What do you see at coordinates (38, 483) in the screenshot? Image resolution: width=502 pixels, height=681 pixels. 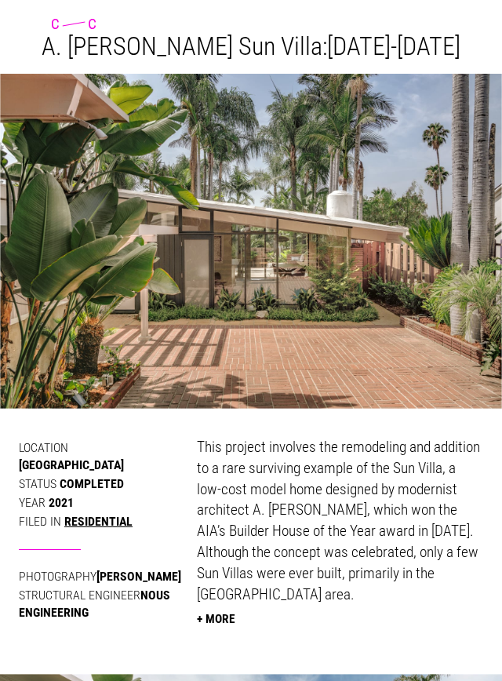 I see `span: Status` at bounding box center [38, 483].